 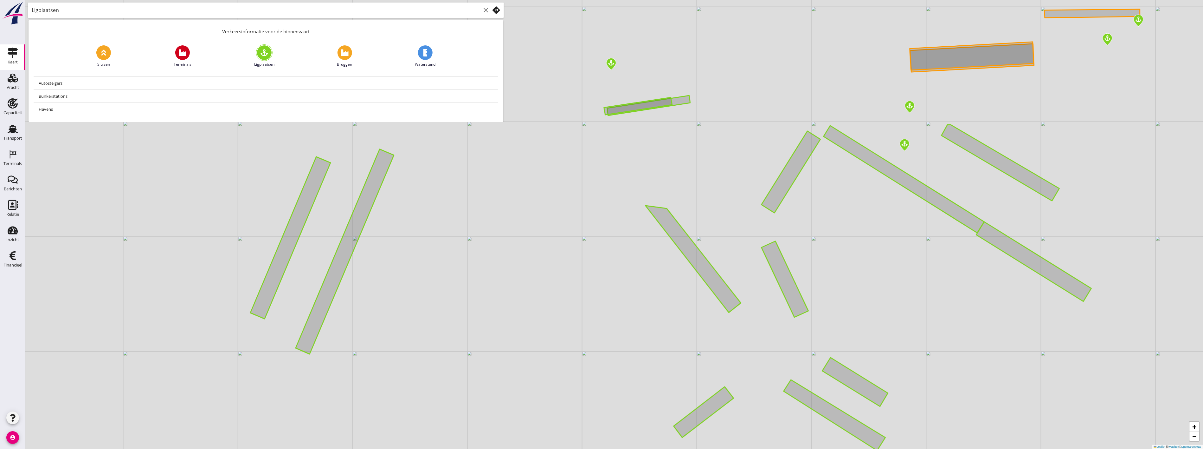 What do you see at coordinates (13, 214) in the screenshot?
I see `div: Relatie` at bounding box center [13, 214].